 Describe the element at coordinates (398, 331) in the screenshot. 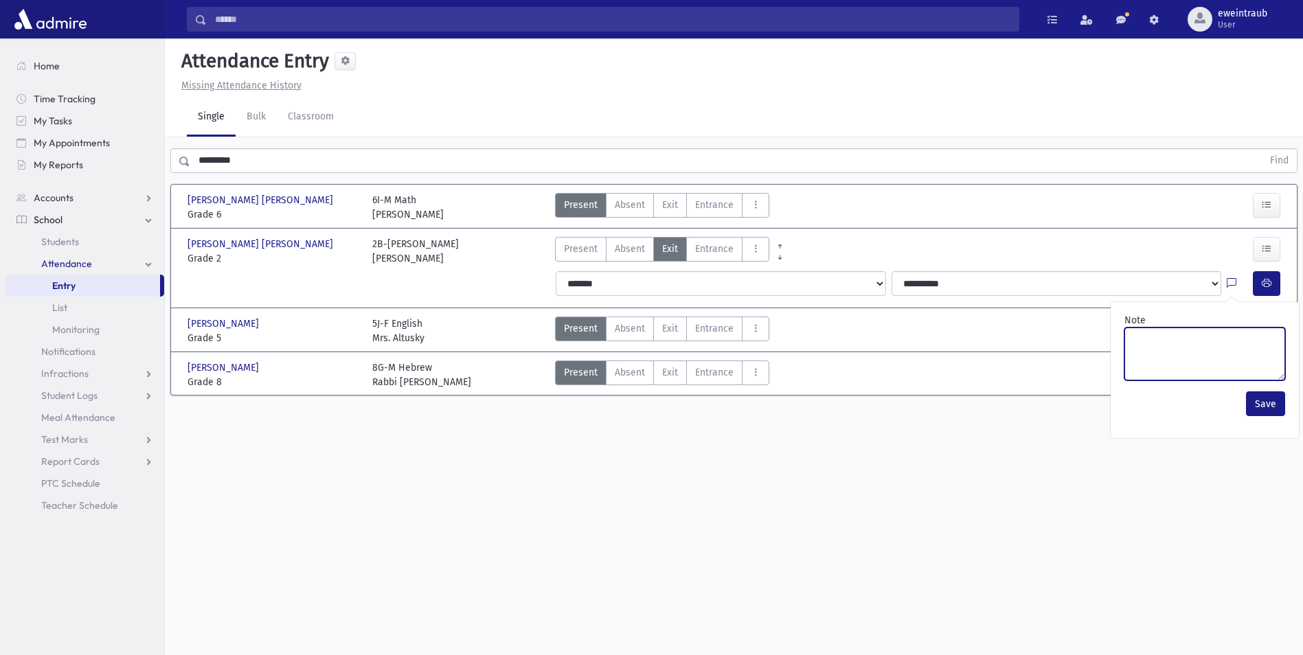

I see `div: 5J-F English Mrs. Altusky` at that location.